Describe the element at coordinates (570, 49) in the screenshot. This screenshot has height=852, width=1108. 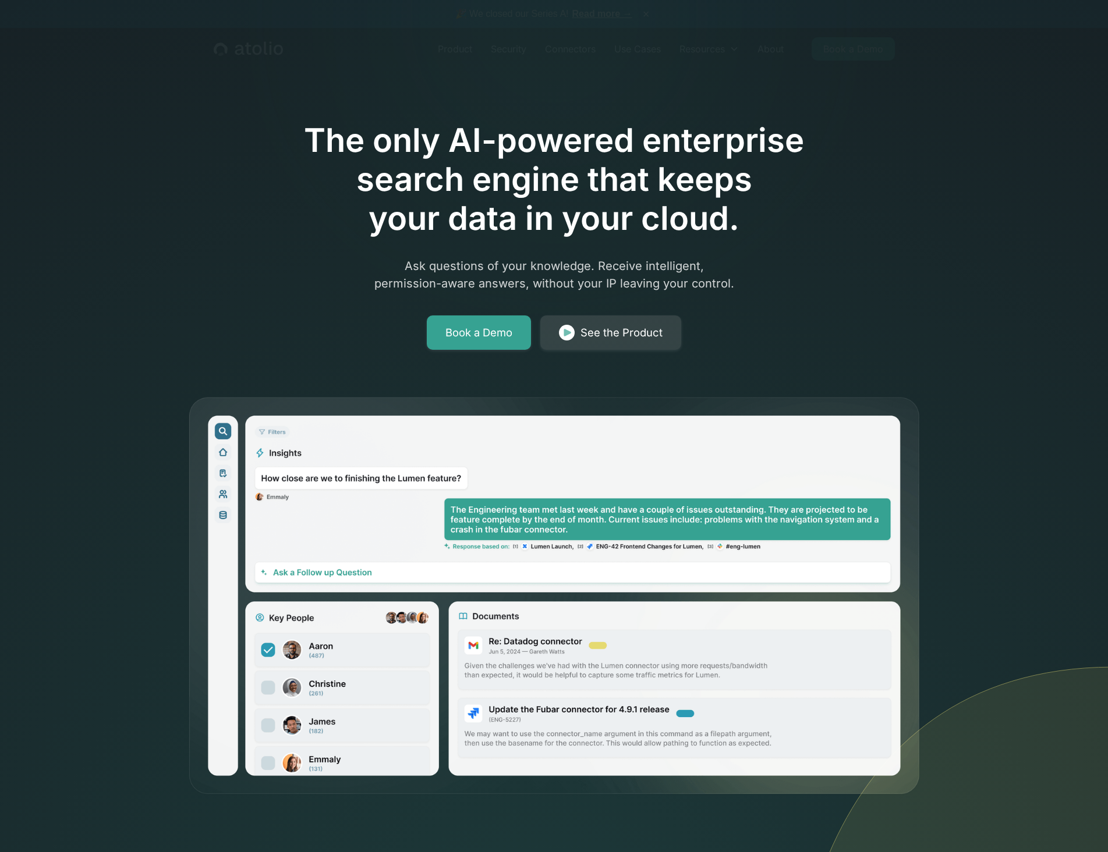
I see `a: Connectors` at that location.